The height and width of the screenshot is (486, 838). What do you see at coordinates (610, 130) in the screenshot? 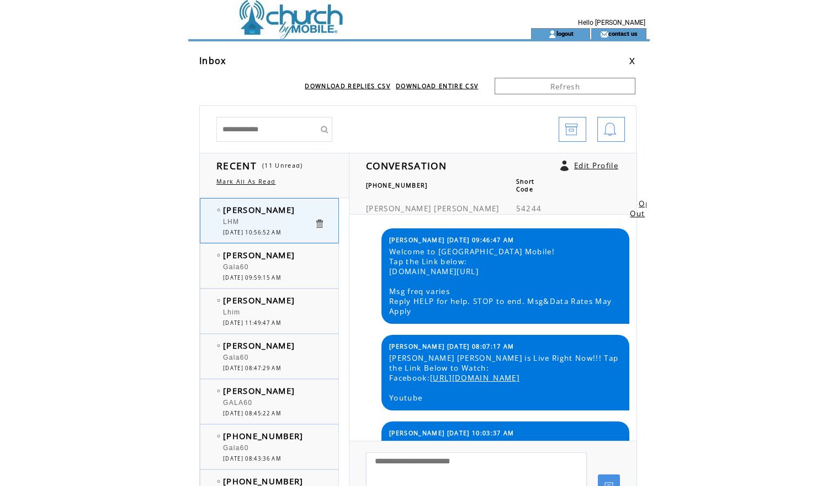
I see `img: bell.png` at bounding box center [610, 130].